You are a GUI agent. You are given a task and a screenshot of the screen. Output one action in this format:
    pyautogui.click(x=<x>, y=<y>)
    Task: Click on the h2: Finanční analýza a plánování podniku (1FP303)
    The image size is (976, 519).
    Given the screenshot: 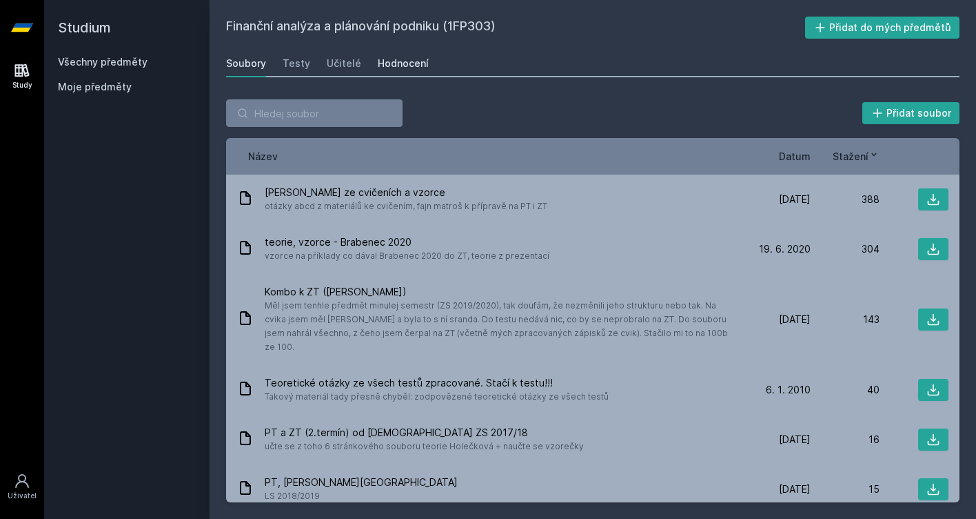 What is the action you would take?
    pyautogui.click(x=516, y=28)
    